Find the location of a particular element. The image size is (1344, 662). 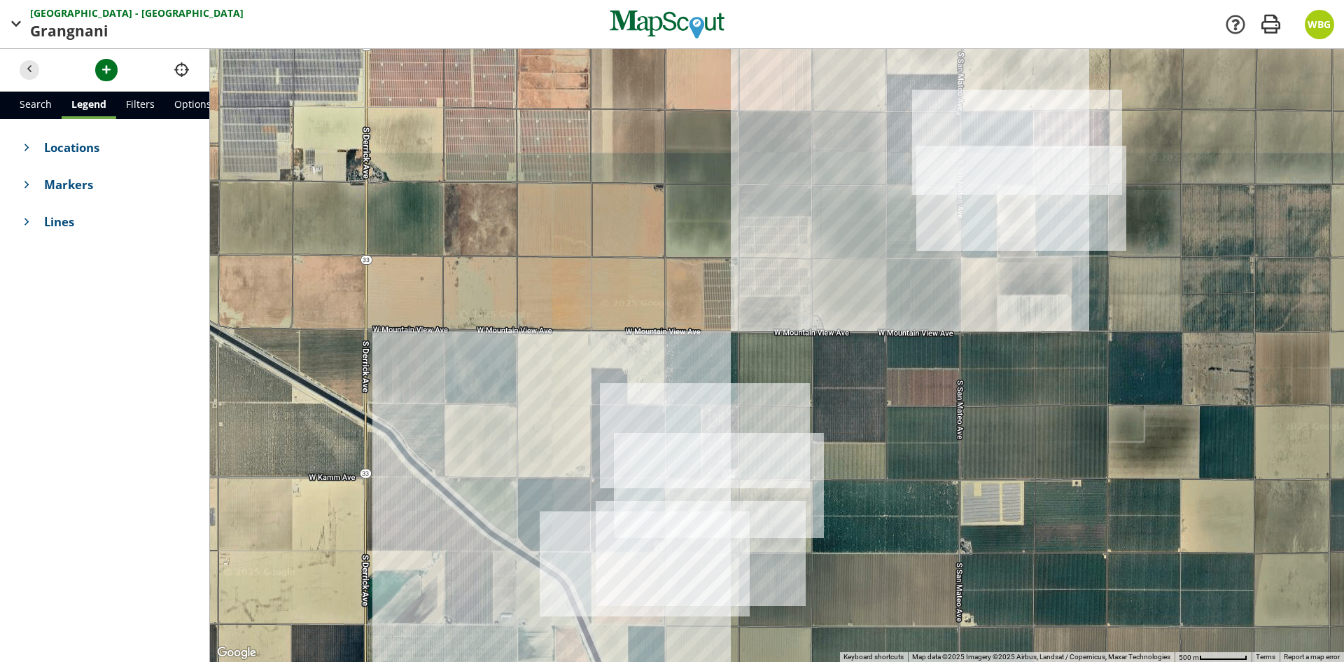

span: Map data ©2025 Imagery ©2025 Airbus, Landsat / Copernicus, Maxar Technologies is located at coordinates (1041, 656).